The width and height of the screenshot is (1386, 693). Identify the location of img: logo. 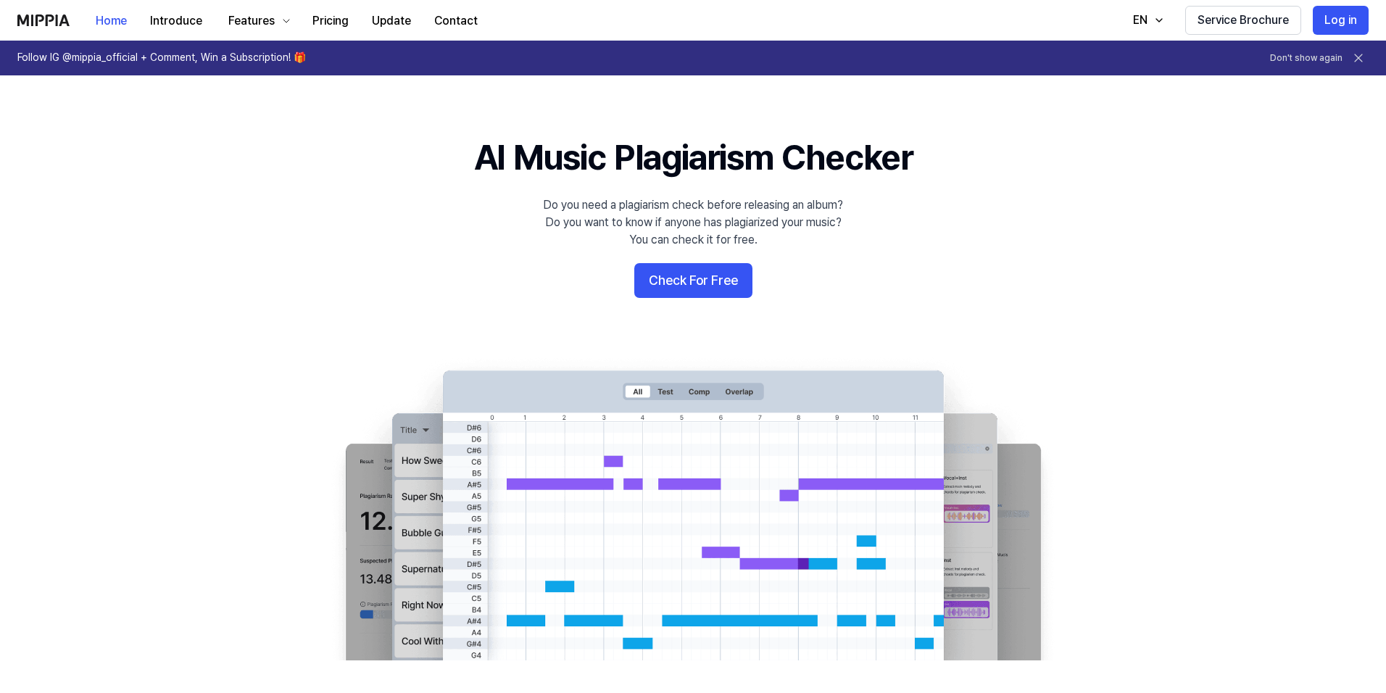
(44, 20).